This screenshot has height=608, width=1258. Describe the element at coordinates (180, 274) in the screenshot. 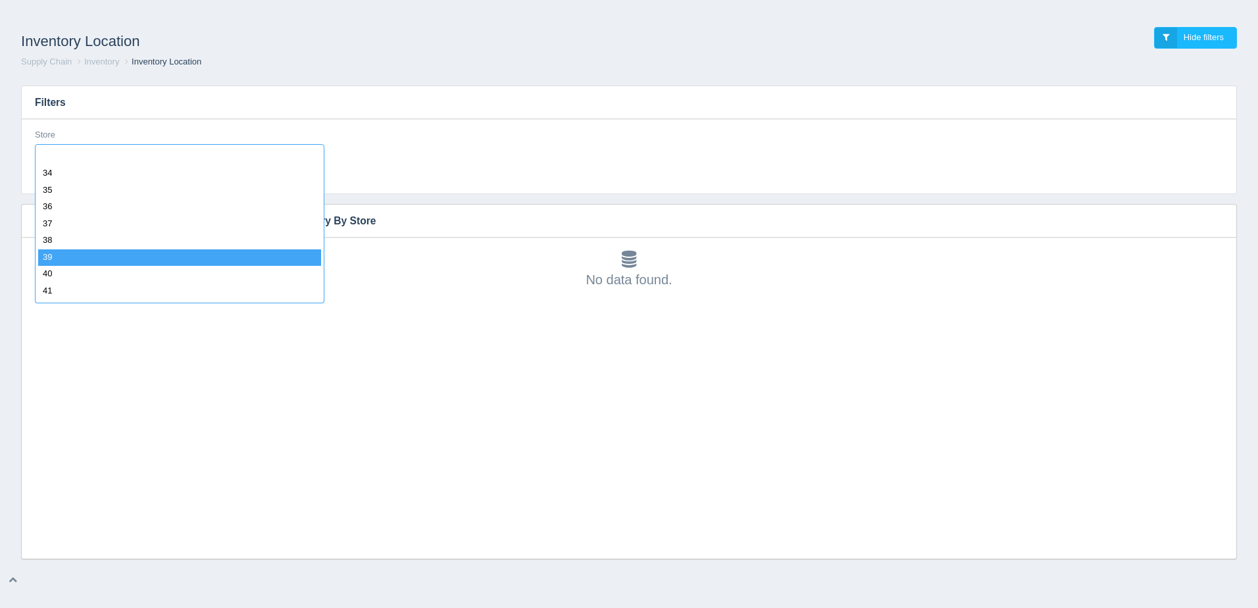

I see `div: 40` at that location.